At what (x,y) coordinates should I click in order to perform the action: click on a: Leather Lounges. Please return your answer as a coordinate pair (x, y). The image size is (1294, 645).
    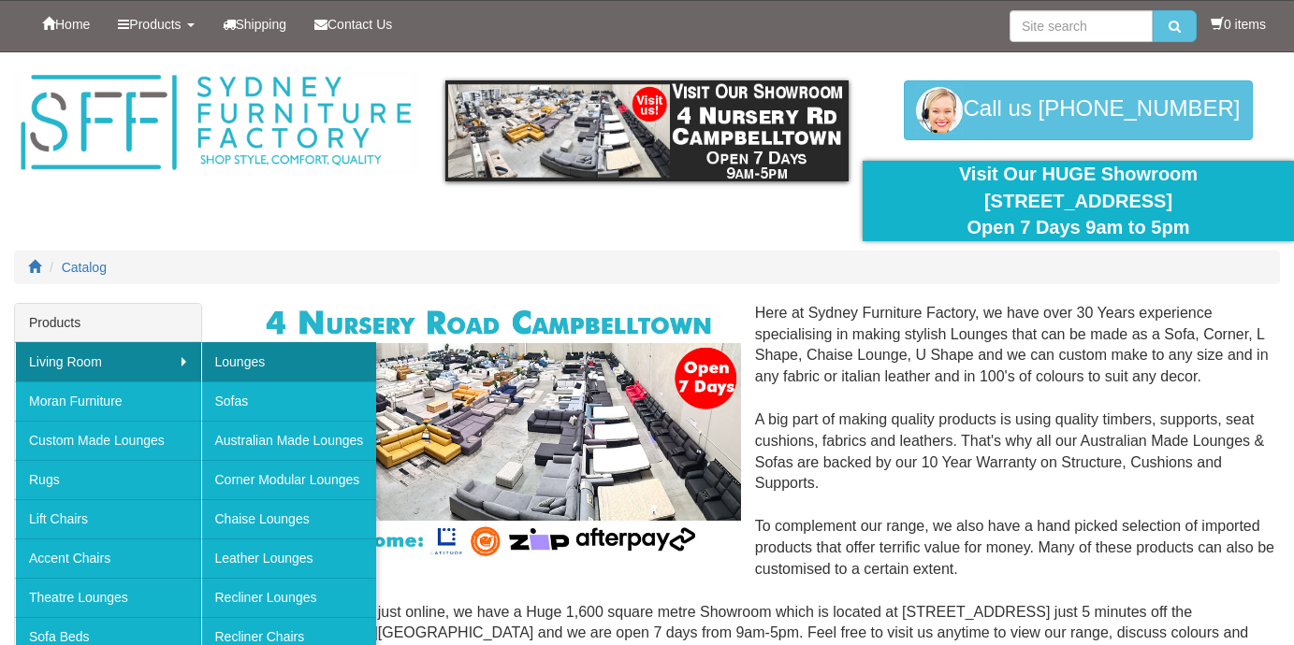
    Looking at the image, I should click on (289, 558).